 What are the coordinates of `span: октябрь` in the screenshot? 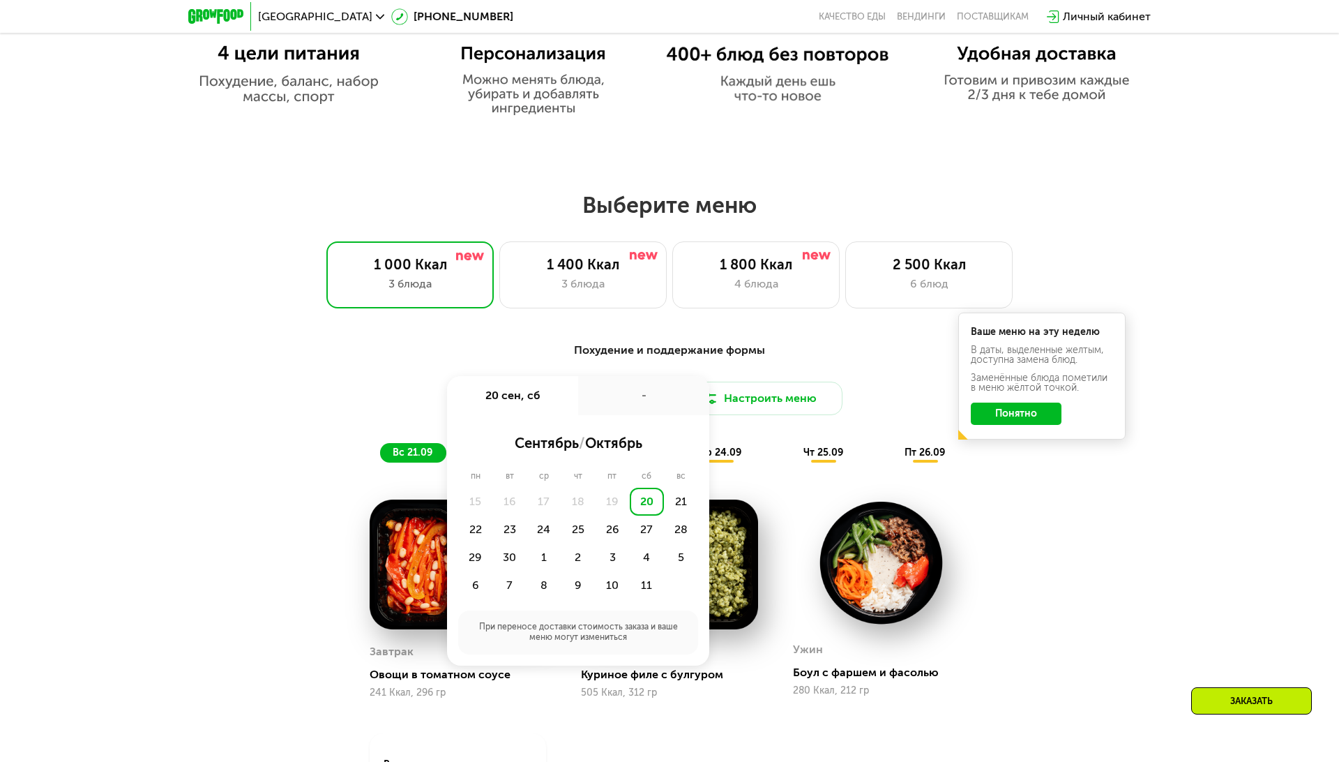 It's located at (614, 443).